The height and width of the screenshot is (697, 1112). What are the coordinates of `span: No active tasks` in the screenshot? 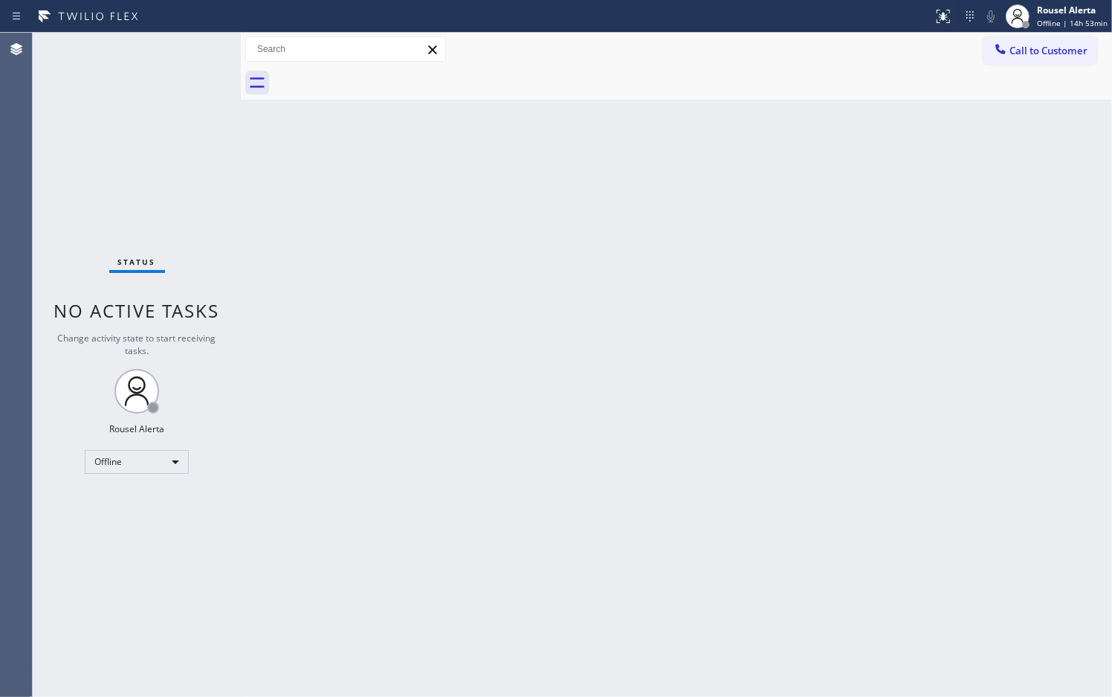 It's located at (137, 310).